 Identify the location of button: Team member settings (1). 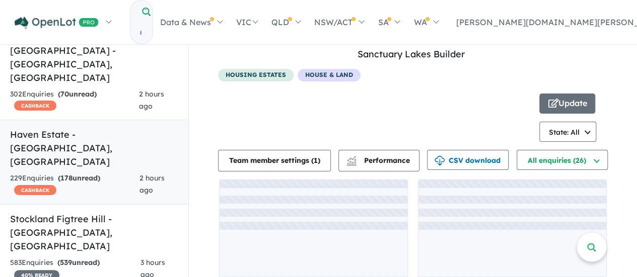
(274, 161).